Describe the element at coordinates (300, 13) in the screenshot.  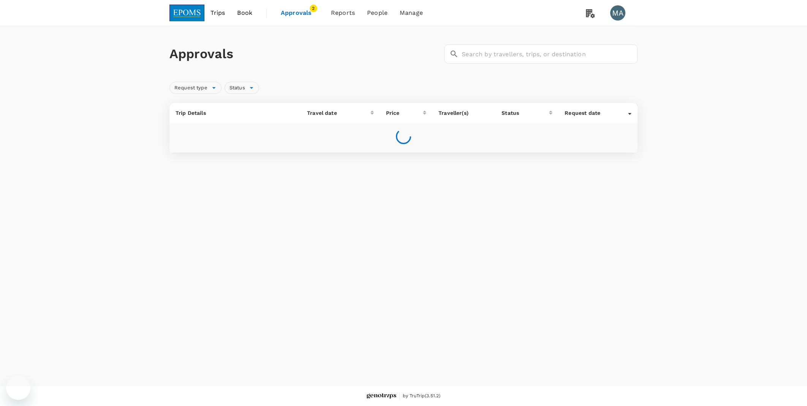
I see `span: Approvals` at that location.